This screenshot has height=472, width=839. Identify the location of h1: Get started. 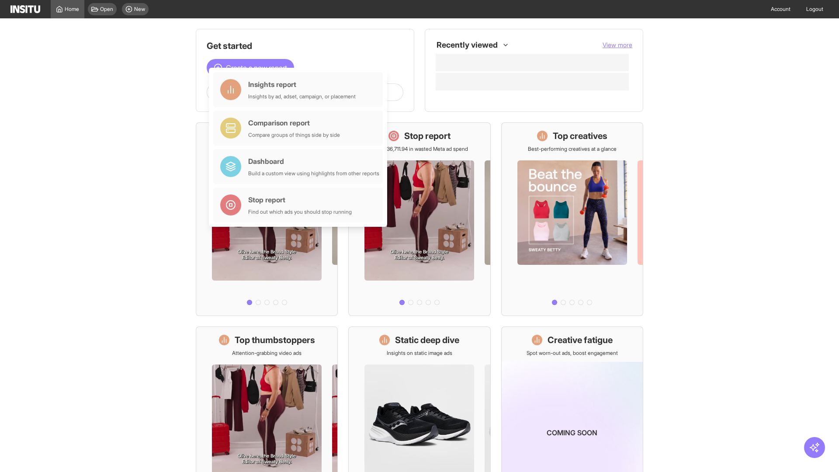
(305, 46).